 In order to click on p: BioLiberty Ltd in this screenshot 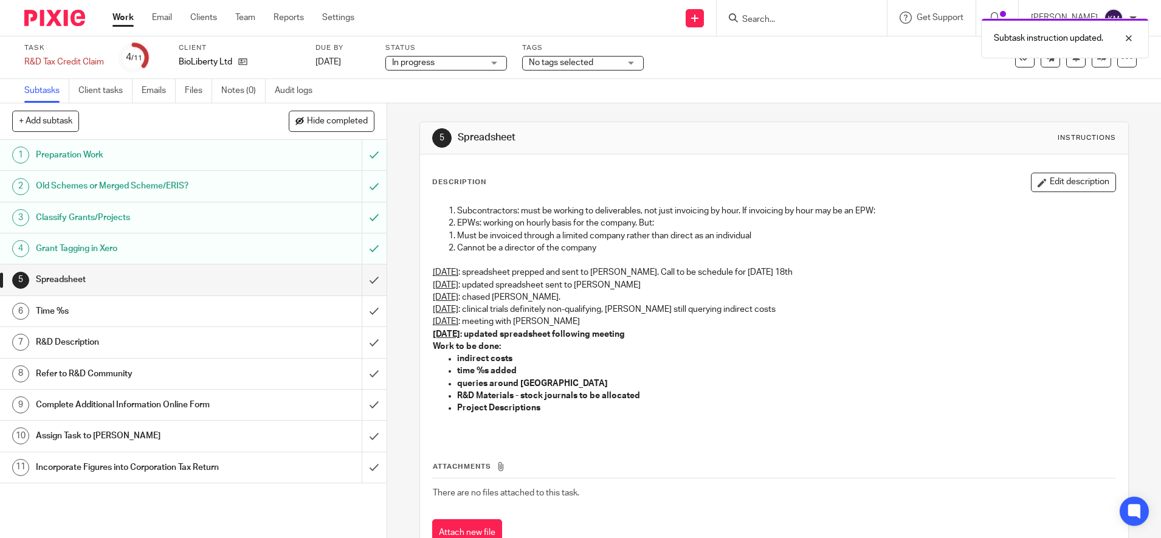, I will do `click(205, 62)`.